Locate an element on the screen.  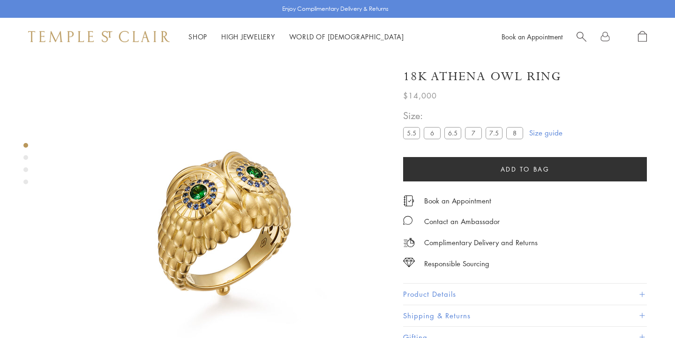
button: Product Details is located at coordinates (525, 294).